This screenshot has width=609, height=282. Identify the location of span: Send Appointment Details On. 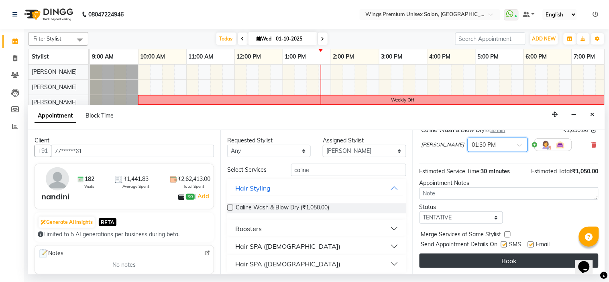
(460, 245).